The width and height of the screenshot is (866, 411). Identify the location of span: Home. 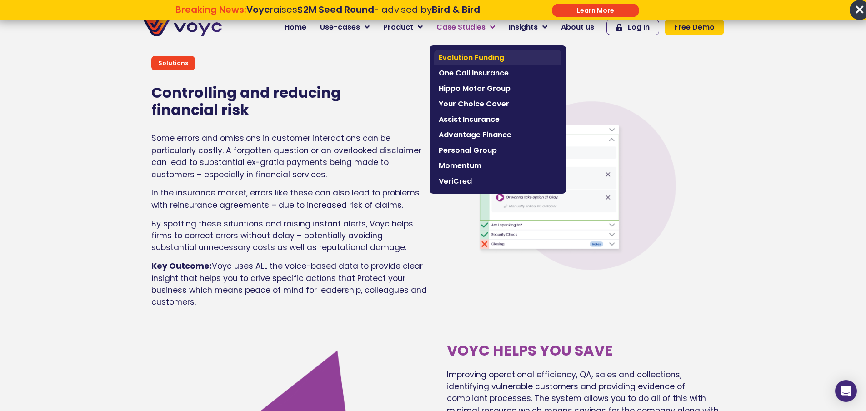
(295, 27).